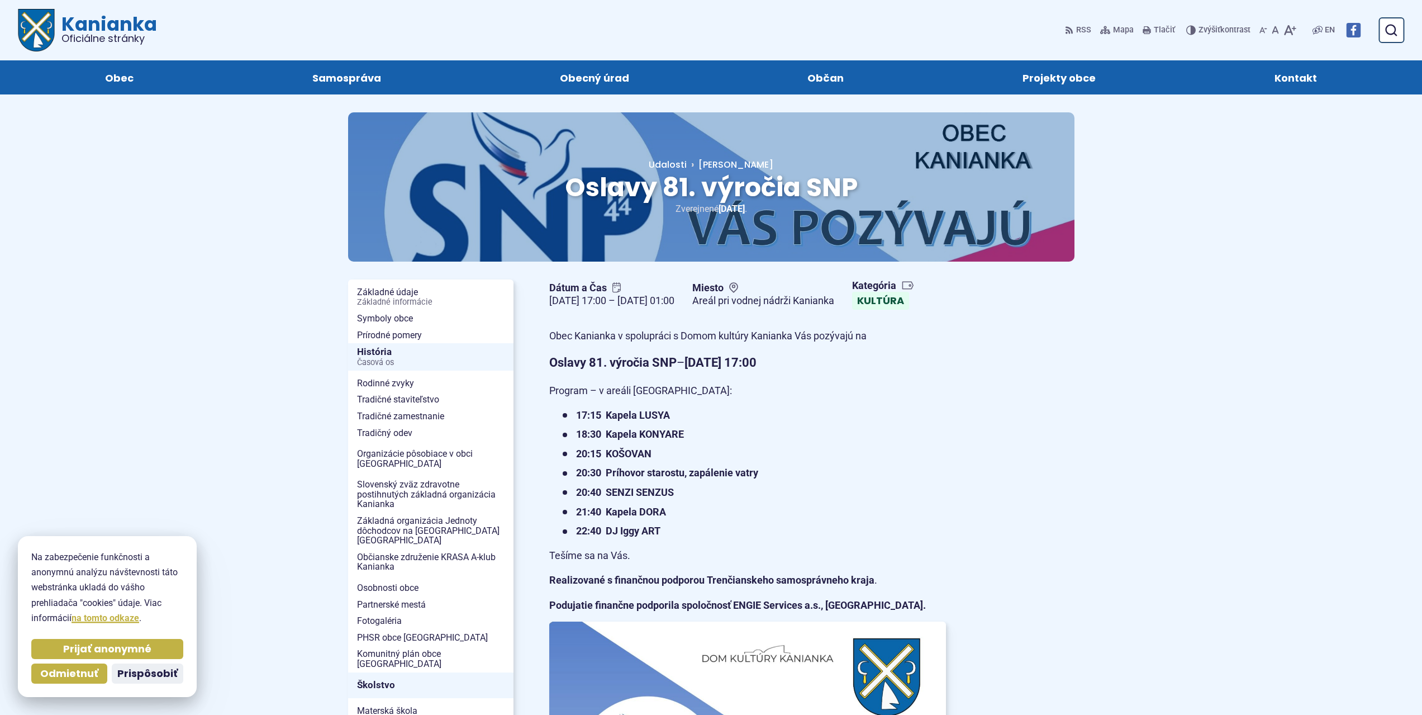  I want to click on figcaption: Areál pri vodnej nádrži Kanianka, so click(763, 301).